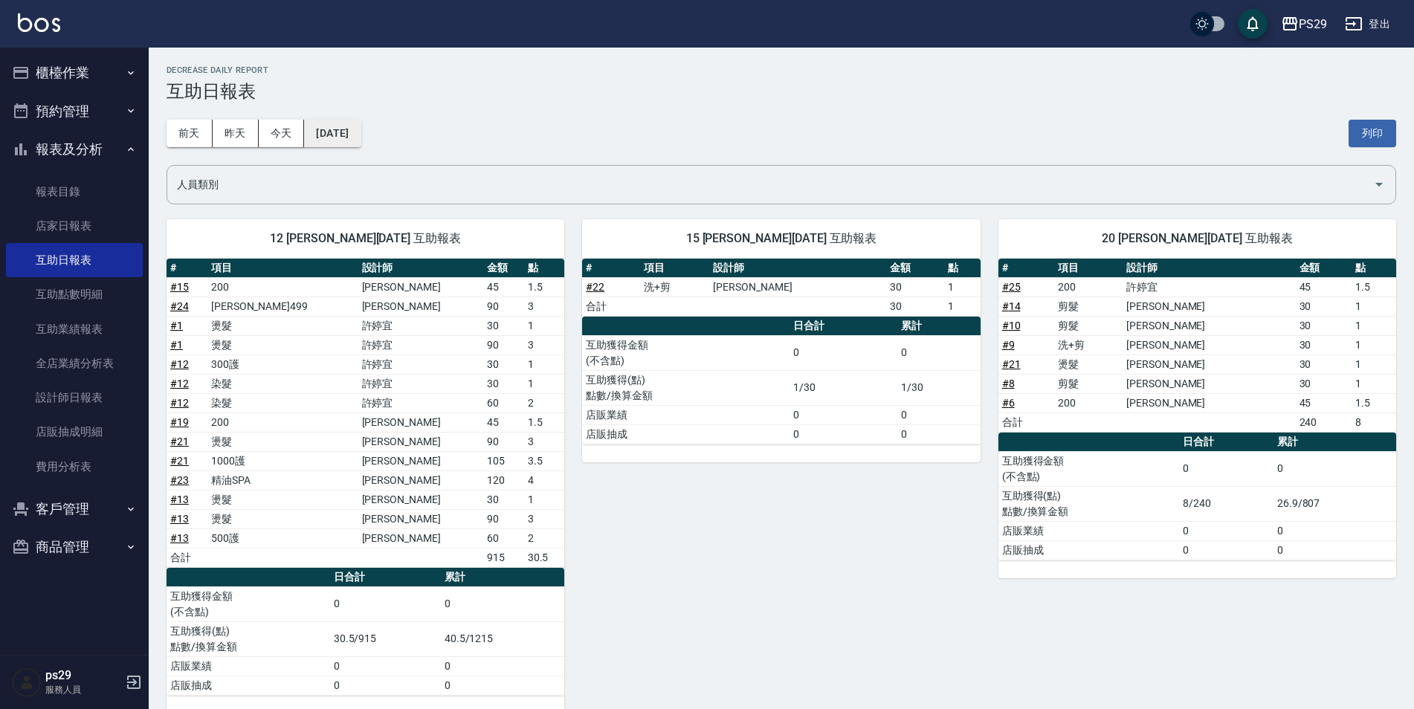 Image resolution: width=1414 pixels, height=709 pixels. Describe the element at coordinates (503, 461) in the screenshot. I see `td: 105` at that location.